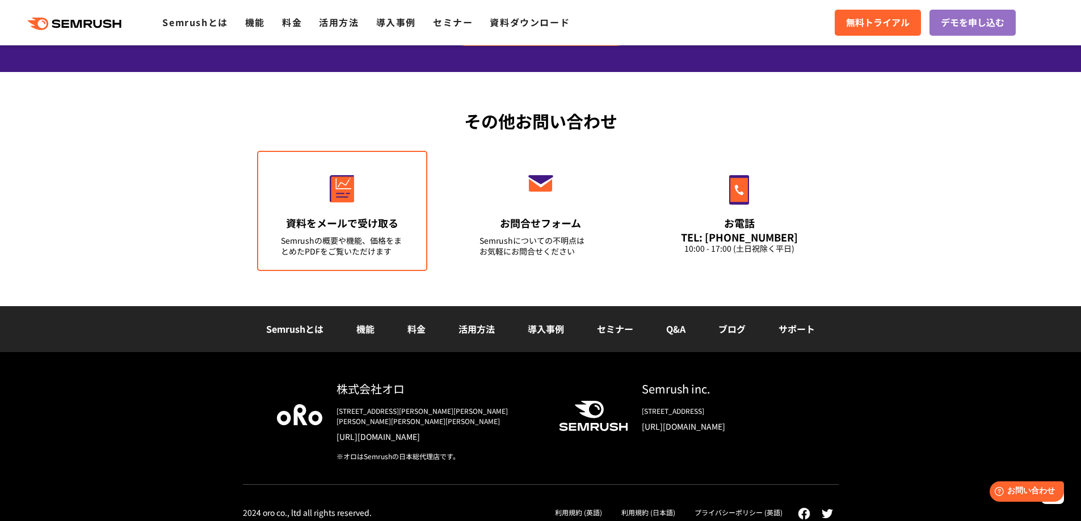 The height and width of the screenshot is (521, 1081). Describe the element at coordinates (972, 23) in the screenshot. I see `span: デモを申し込む` at that location.